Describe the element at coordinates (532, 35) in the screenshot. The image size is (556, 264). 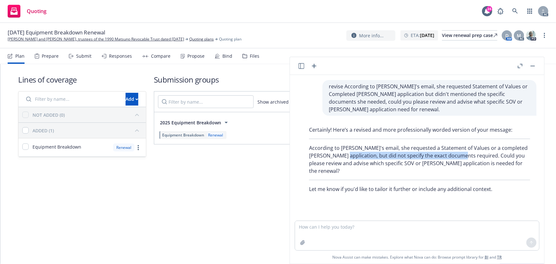
I see `img: photo` at that location.